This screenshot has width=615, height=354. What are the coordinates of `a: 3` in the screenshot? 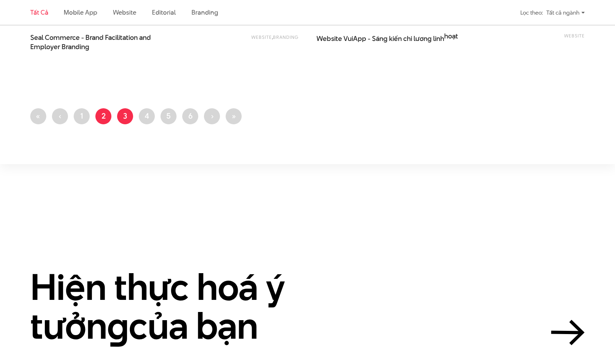 It's located at (125, 116).